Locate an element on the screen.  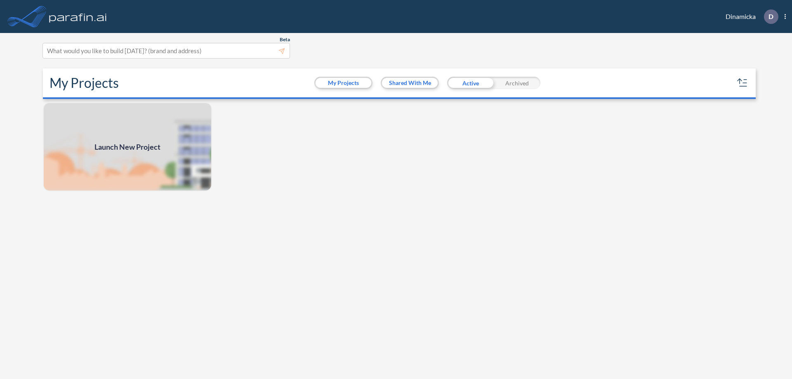
button: Shared With Me is located at coordinates (410, 83).